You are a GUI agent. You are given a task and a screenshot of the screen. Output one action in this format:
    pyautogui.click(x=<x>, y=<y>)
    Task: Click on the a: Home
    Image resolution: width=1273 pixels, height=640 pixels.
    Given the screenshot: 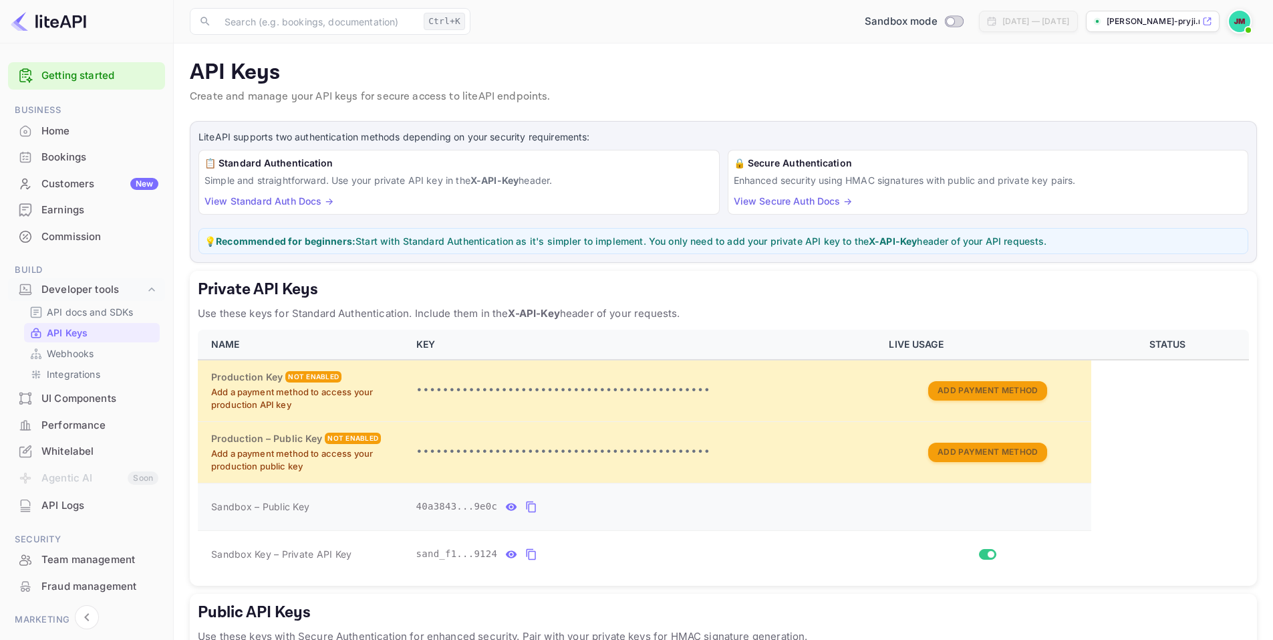 What is the action you would take?
    pyautogui.click(x=86, y=130)
    